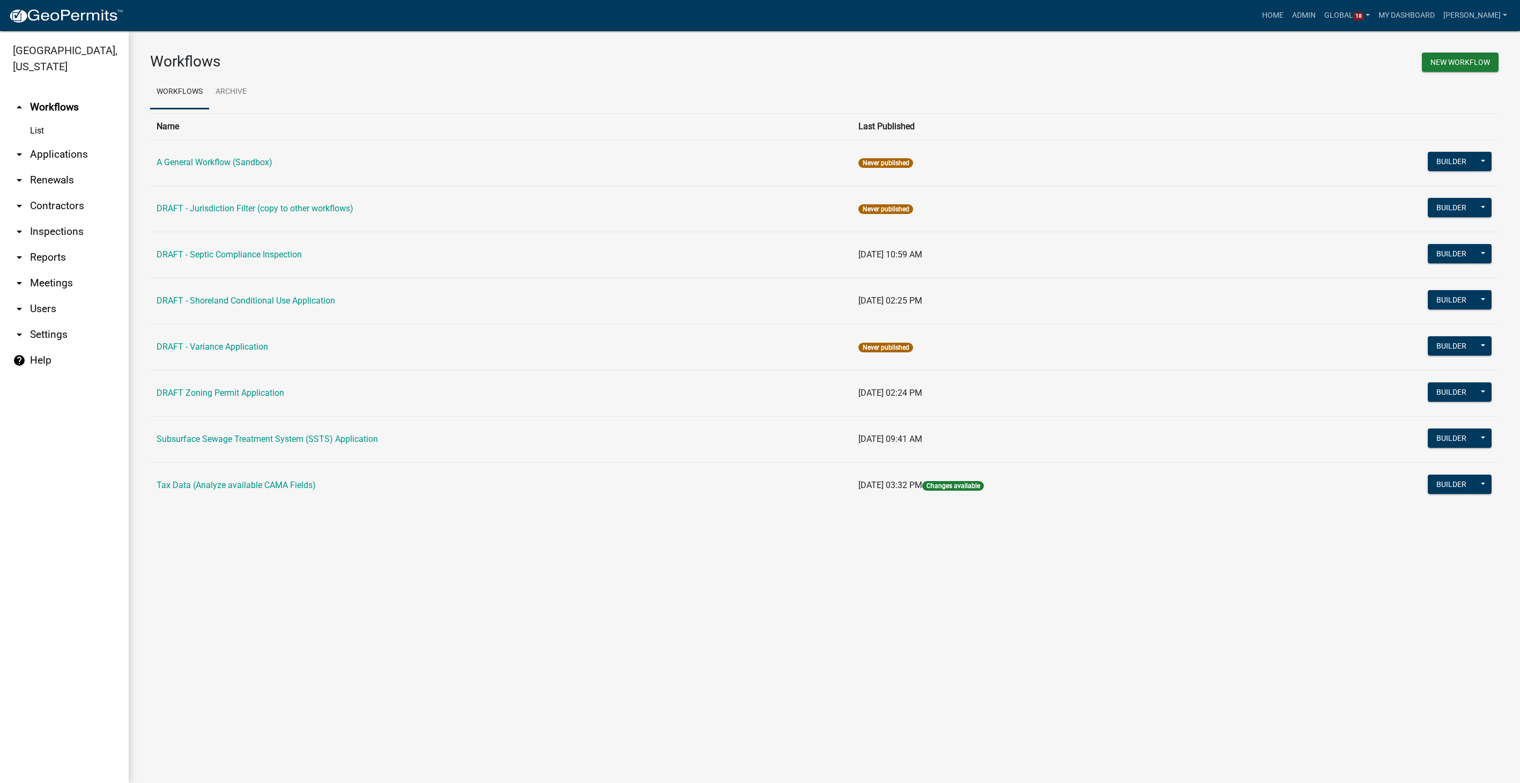 The width and height of the screenshot is (1520, 783). I want to click on span: Changes available, so click(953, 486).